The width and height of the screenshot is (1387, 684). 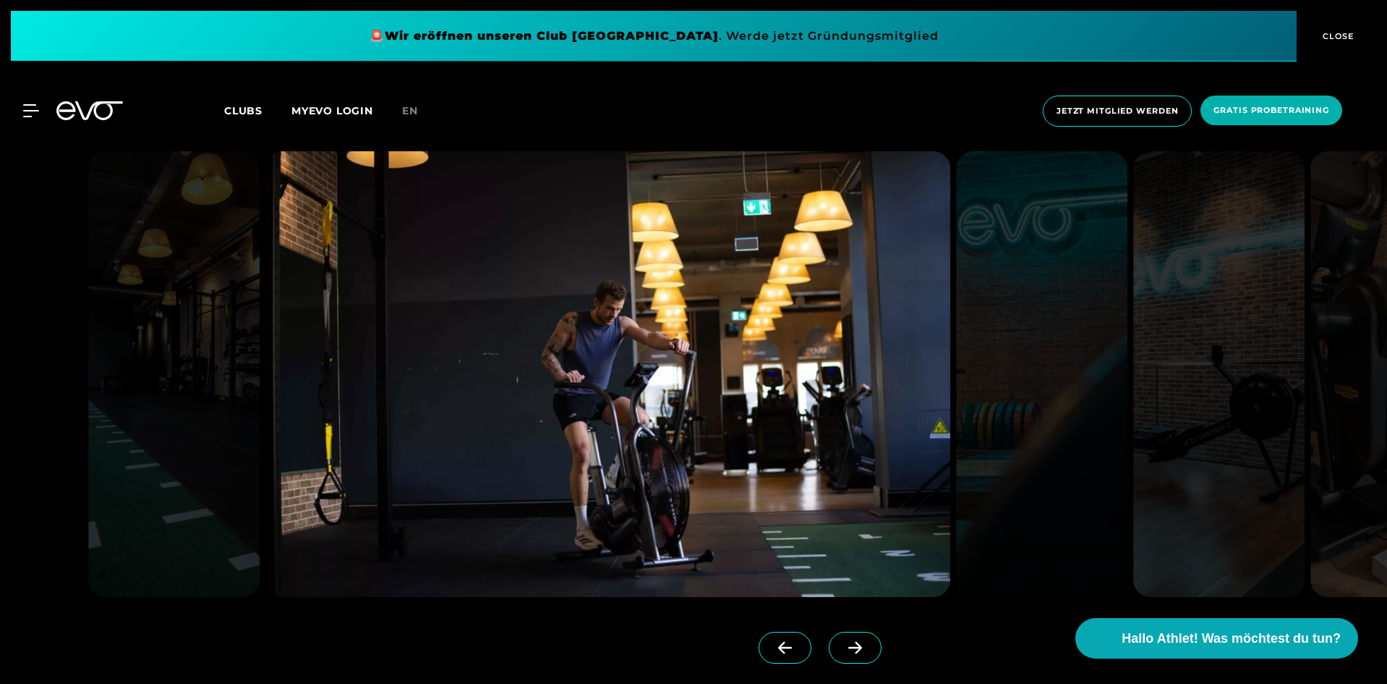 I want to click on span: en, so click(x=410, y=111).